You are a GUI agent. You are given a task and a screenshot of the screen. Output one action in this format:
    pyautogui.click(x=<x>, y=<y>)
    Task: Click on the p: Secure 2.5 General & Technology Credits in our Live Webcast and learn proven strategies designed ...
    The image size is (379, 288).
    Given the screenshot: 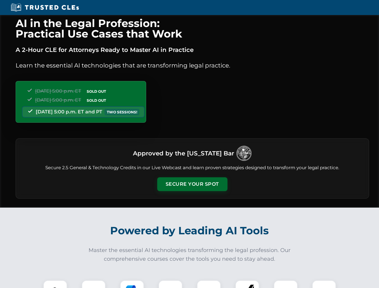 What is the action you would take?
    pyautogui.click(x=193, y=168)
    